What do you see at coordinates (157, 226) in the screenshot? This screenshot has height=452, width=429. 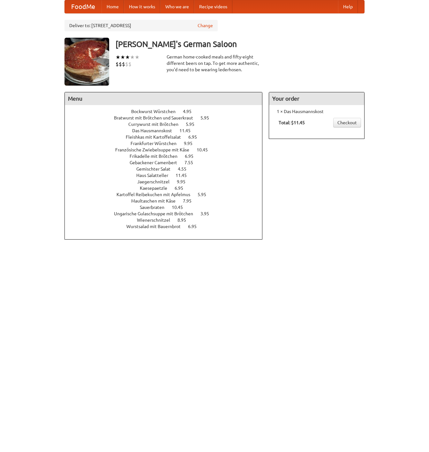 I see `span: Wurstsalad mit Bauernbrot` at bounding box center [157, 226].